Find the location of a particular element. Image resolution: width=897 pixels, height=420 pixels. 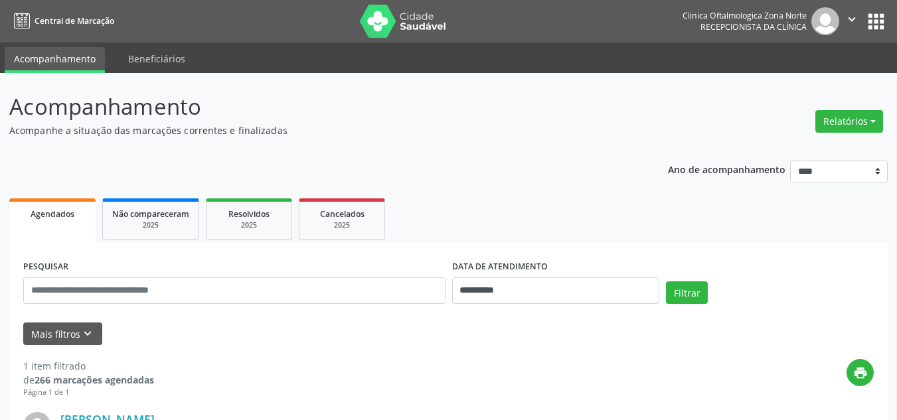

div: 1 item filtrado is located at coordinates (88, 366).